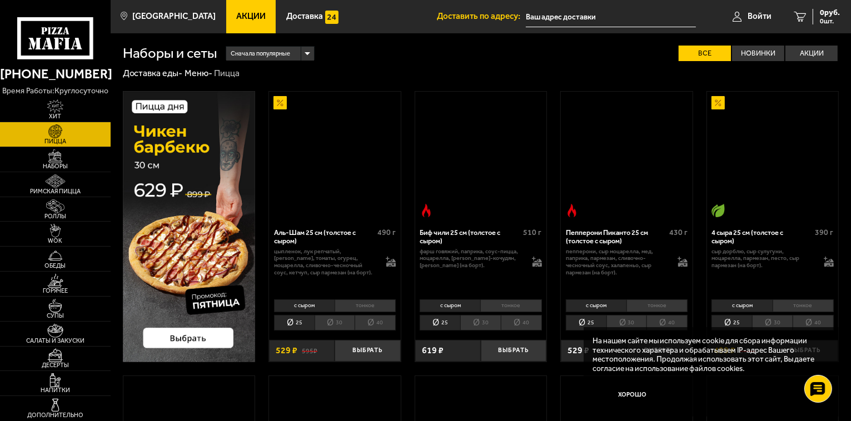 The image size is (851, 421). Describe the element at coordinates (811, 53) in the screenshot. I see `label: Акции` at that location.